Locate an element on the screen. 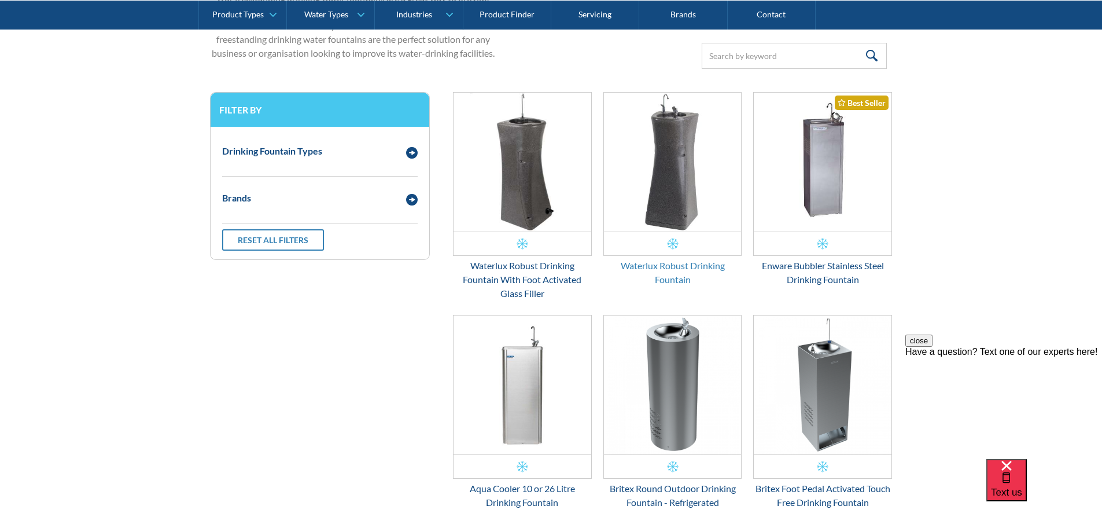  img: Britex Foot Pedal Activated Touch Free Drinking Fountain is located at coordinates (823, 385).